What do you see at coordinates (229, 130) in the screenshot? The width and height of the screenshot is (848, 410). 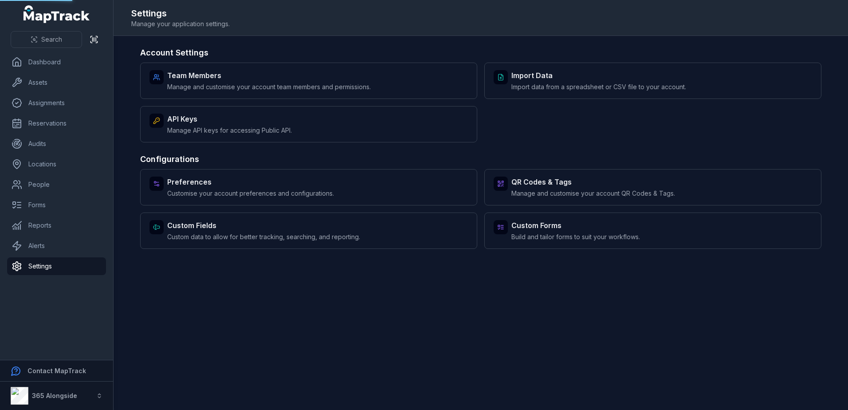 I see `span: Manage API keys for accessing Public API.` at bounding box center [229, 130].